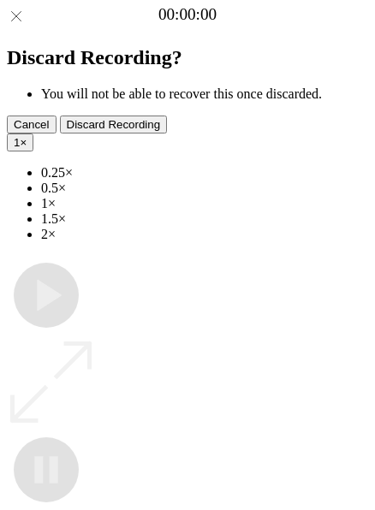 Image resolution: width=375 pixels, height=510 pixels. Describe the element at coordinates (205, 235) in the screenshot. I see `li: 2×` at that location.